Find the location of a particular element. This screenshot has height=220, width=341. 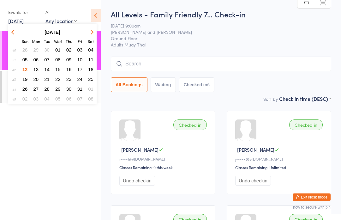

em: 43 is located at coordinates (14, 79).